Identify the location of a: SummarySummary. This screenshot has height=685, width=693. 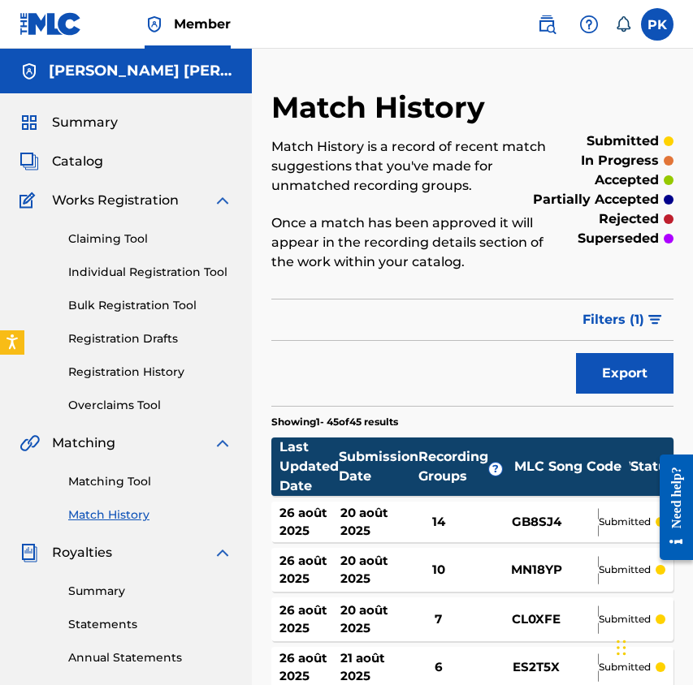
(68, 123).